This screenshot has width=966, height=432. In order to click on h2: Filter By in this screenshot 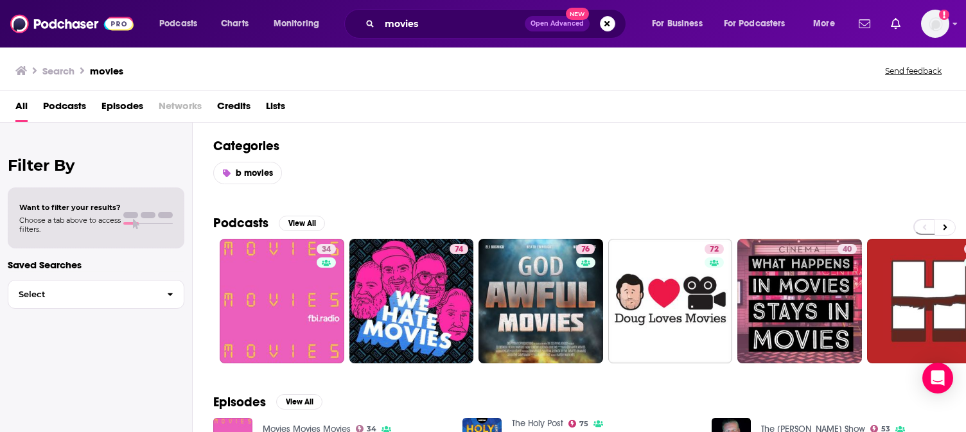, I will do `click(96, 165)`.